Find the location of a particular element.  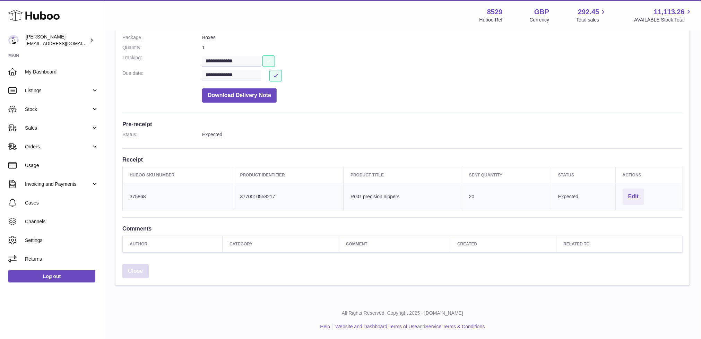

th: Author is located at coordinates (173, 244).